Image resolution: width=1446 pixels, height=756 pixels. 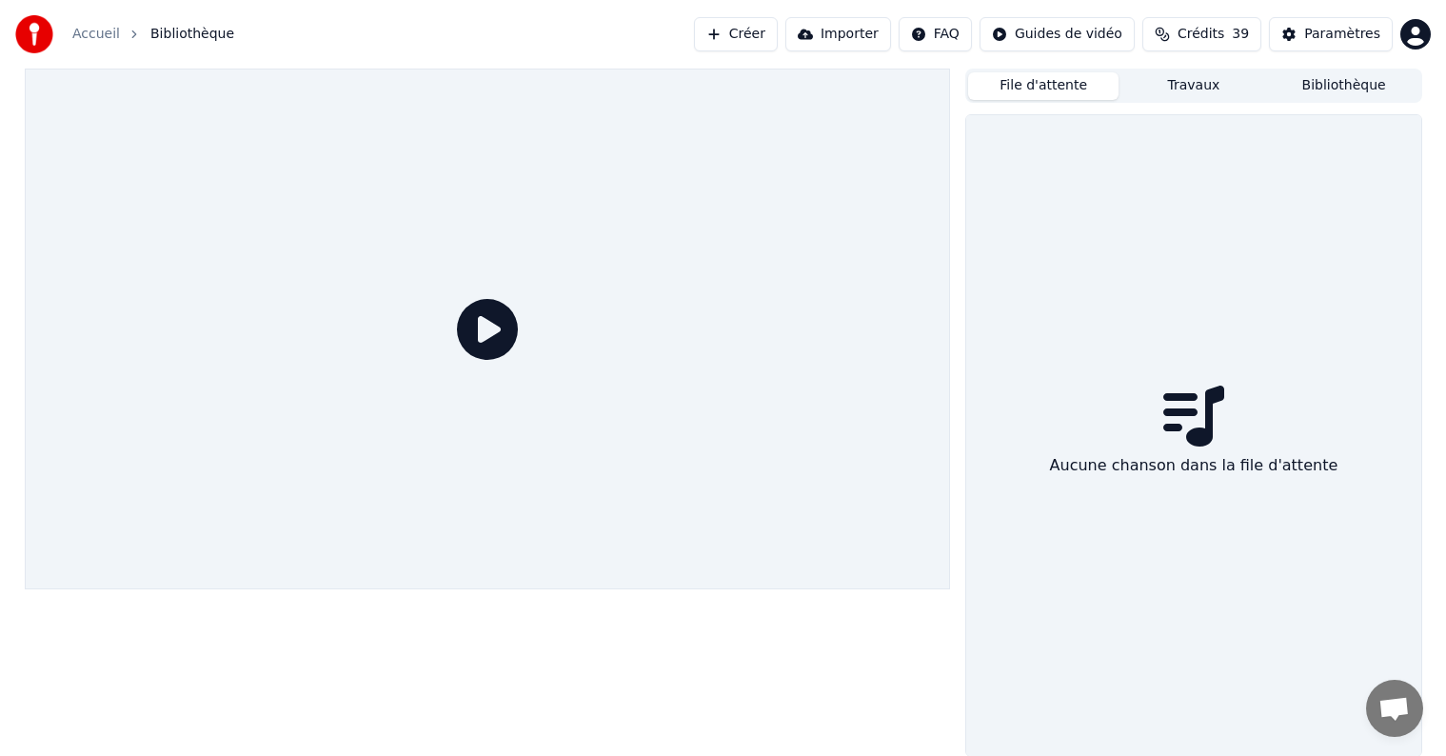 What do you see at coordinates (1043, 86) in the screenshot?
I see `button: File d'attente` at bounding box center [1043, 86].